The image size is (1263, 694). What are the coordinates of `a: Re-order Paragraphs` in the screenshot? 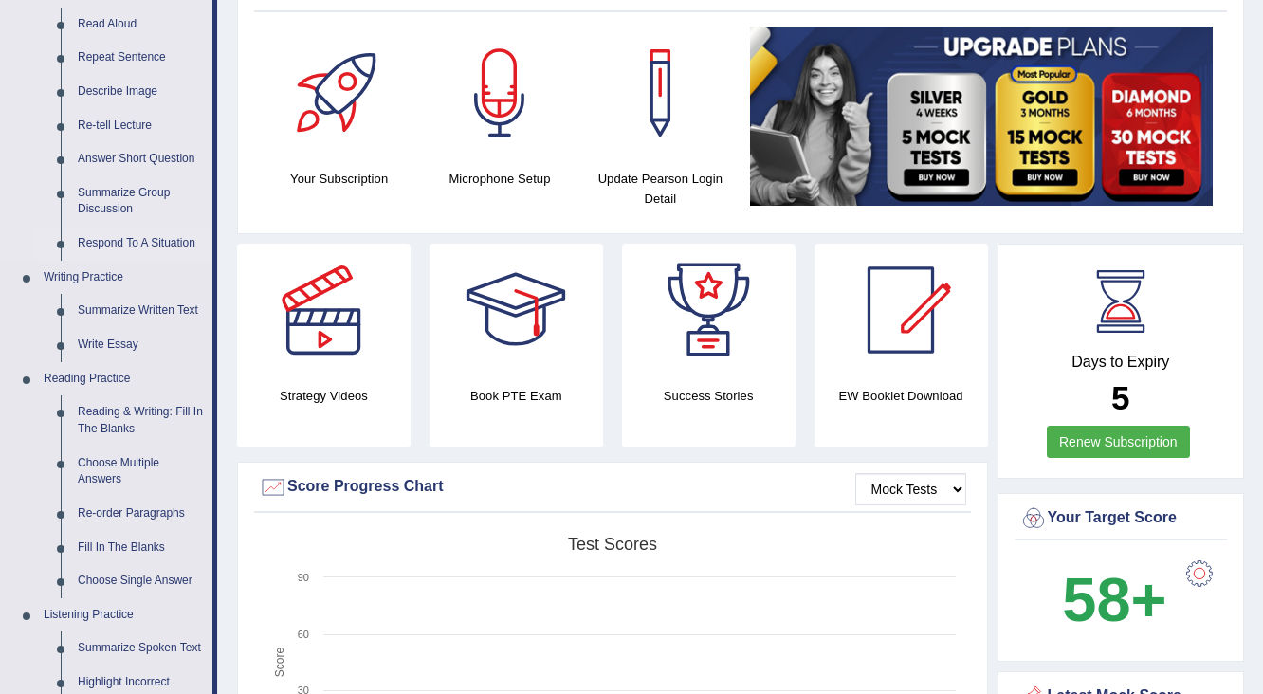 It's located at (140, 514).